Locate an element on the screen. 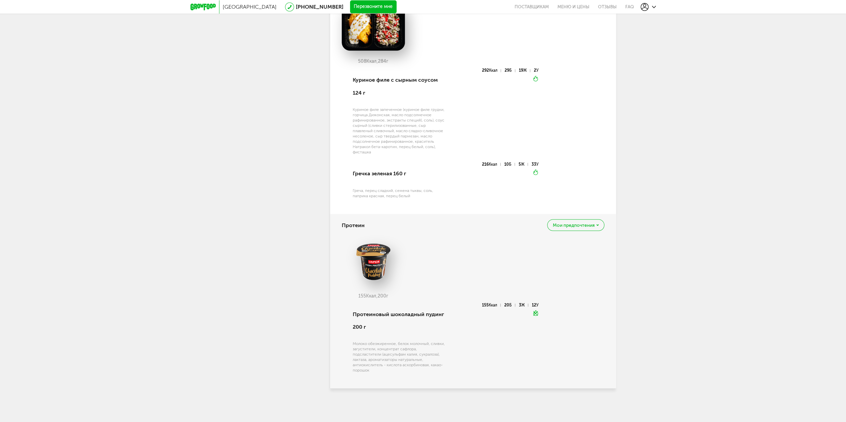 The image size is (846, 422). div: 12 is located at coordinates (535, 305).